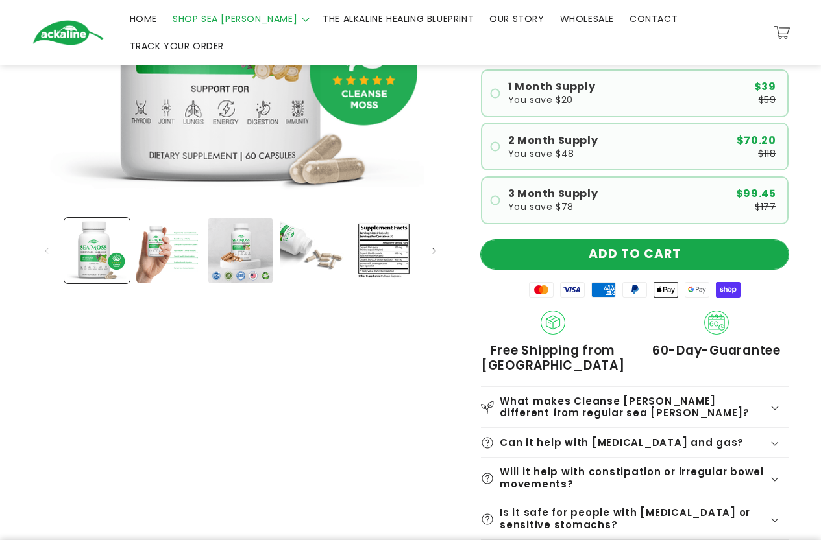 The width and height of the screenshot is (821, 540). What do you see at coordinates (47, 251) in the screenshot?
I see `button: Slide left` at bounding box center [47, 251].